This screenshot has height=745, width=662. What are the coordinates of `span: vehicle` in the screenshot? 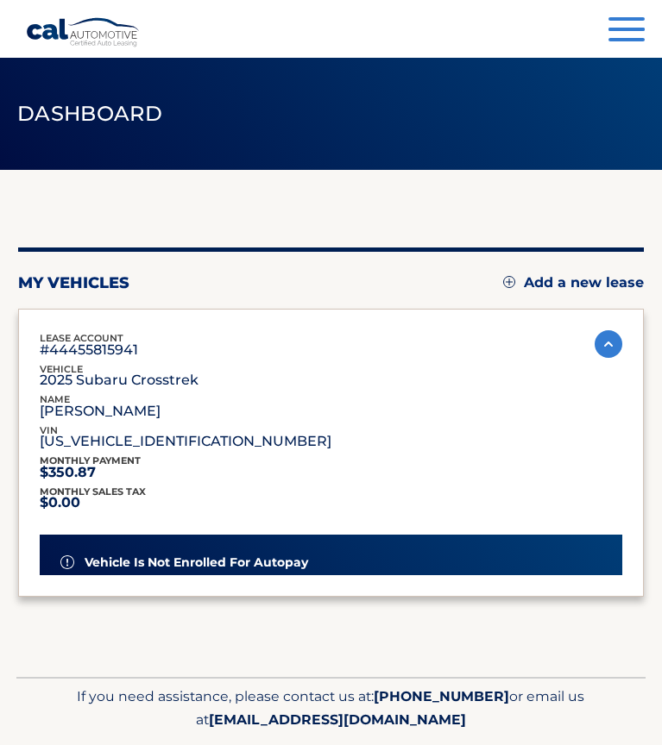 It's located at (61, 369).